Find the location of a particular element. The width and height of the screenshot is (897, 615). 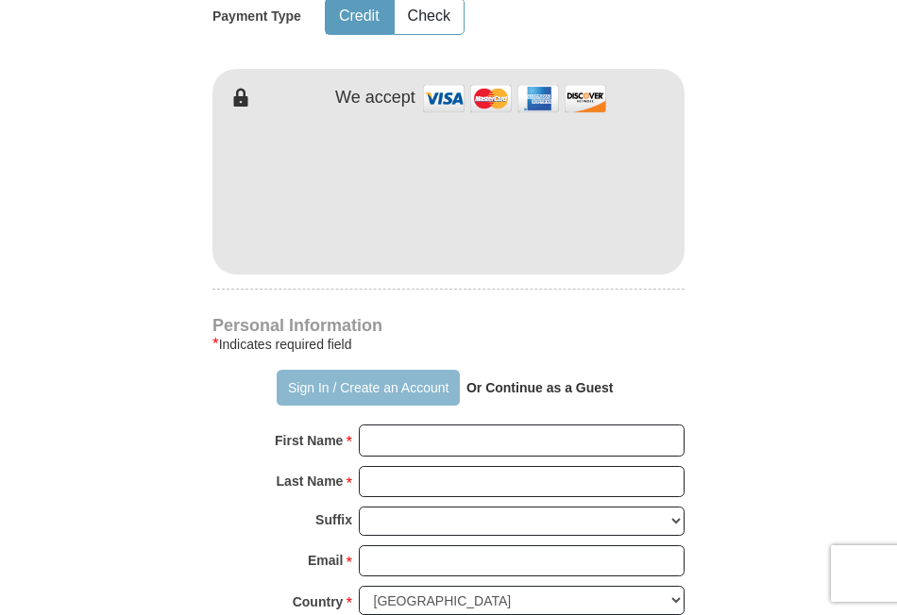

strong: Or Continue as a Guest is located at coordinates (540, 388).